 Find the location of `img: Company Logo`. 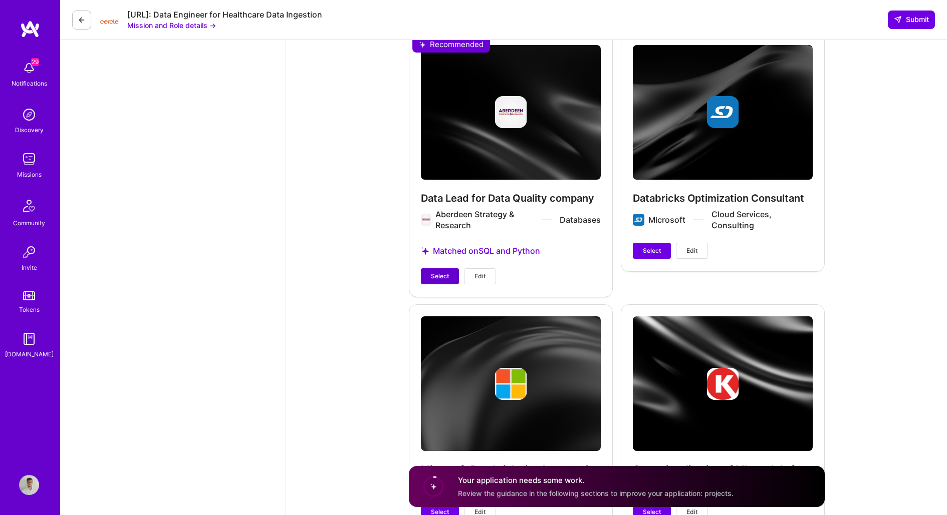

img: Company Logo is located at coordinates (109, 20).